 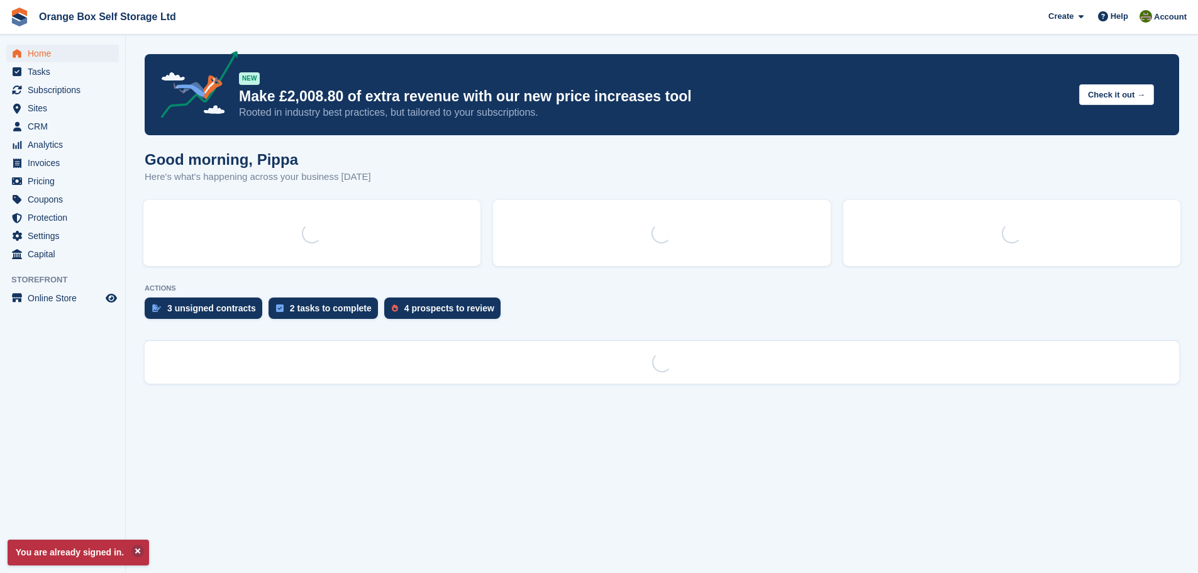 I want to click on p: Rooted in industry best practices, but tailored to your subscriptions., so click(x=654, y=113).